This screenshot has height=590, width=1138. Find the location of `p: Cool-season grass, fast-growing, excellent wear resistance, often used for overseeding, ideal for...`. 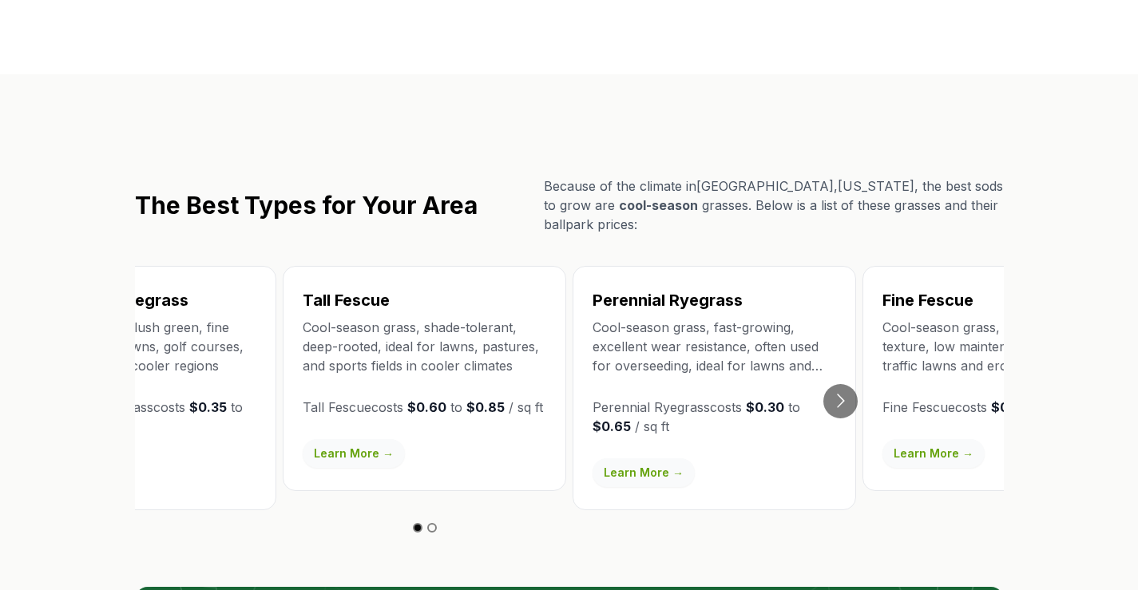

p: Cool-season grass, fast-growing, excellent wear resistance, often used for overseeding, ideal for... is located at coordinates (714, 347).